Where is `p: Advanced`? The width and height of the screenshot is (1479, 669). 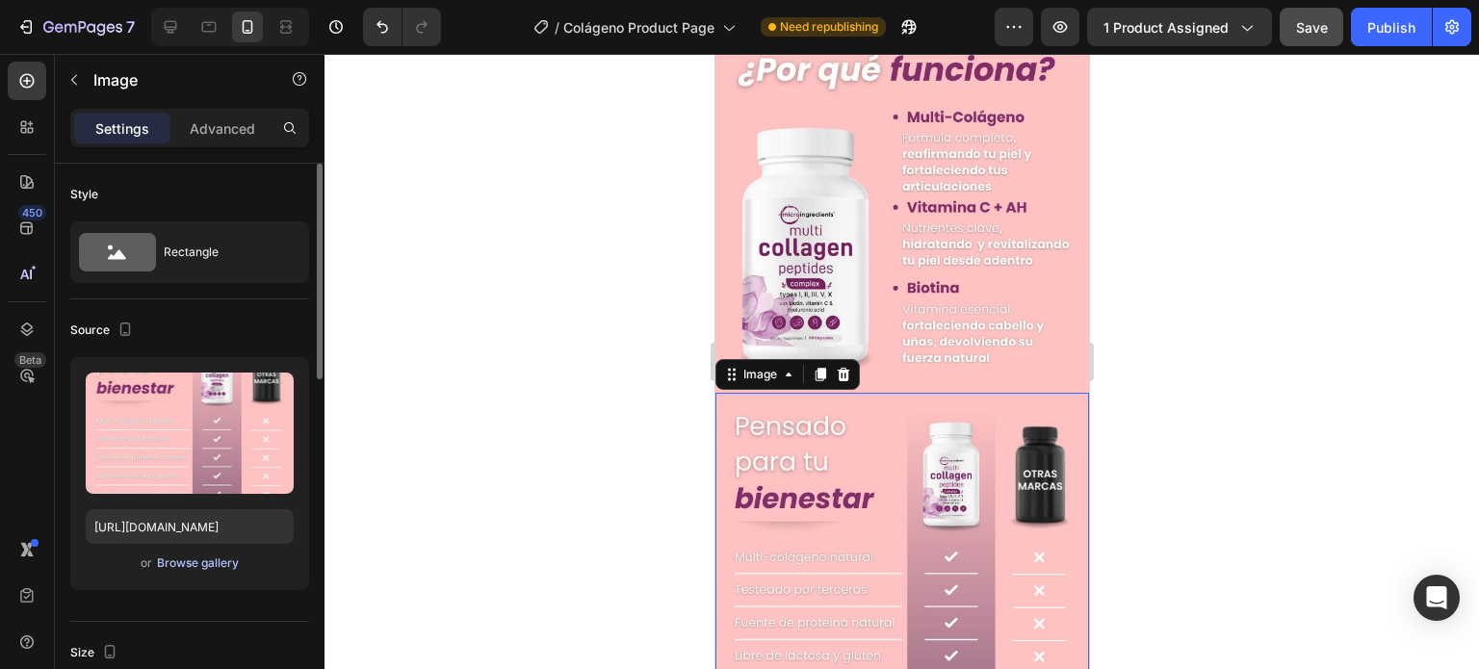
p: Advanced is located at coordinates (222, 128).